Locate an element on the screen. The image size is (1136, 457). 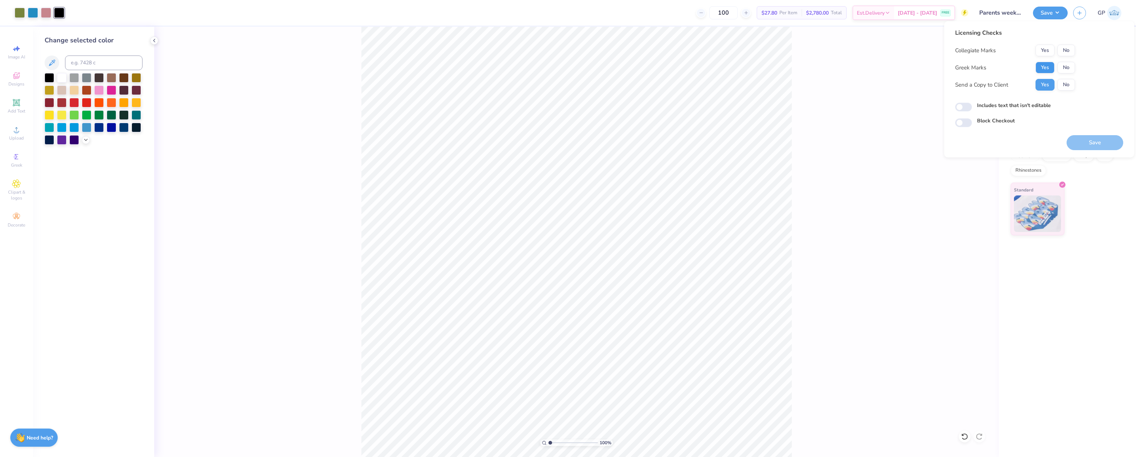
input: e.g. 7428 c is located at coordinates (104, 63).